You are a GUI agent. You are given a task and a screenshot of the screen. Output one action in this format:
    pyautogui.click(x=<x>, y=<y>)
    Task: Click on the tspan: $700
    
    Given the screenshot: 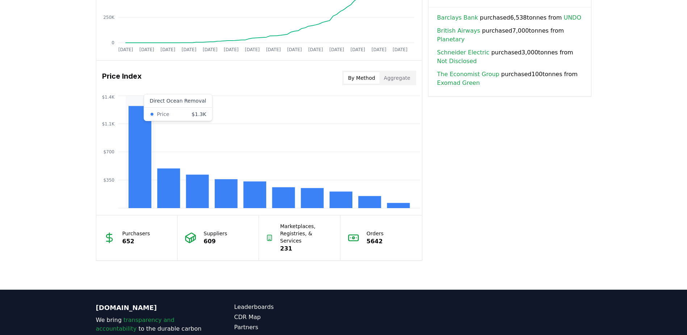 What is the action you would take?
    pyautogui.click(x=109, y=152)
    